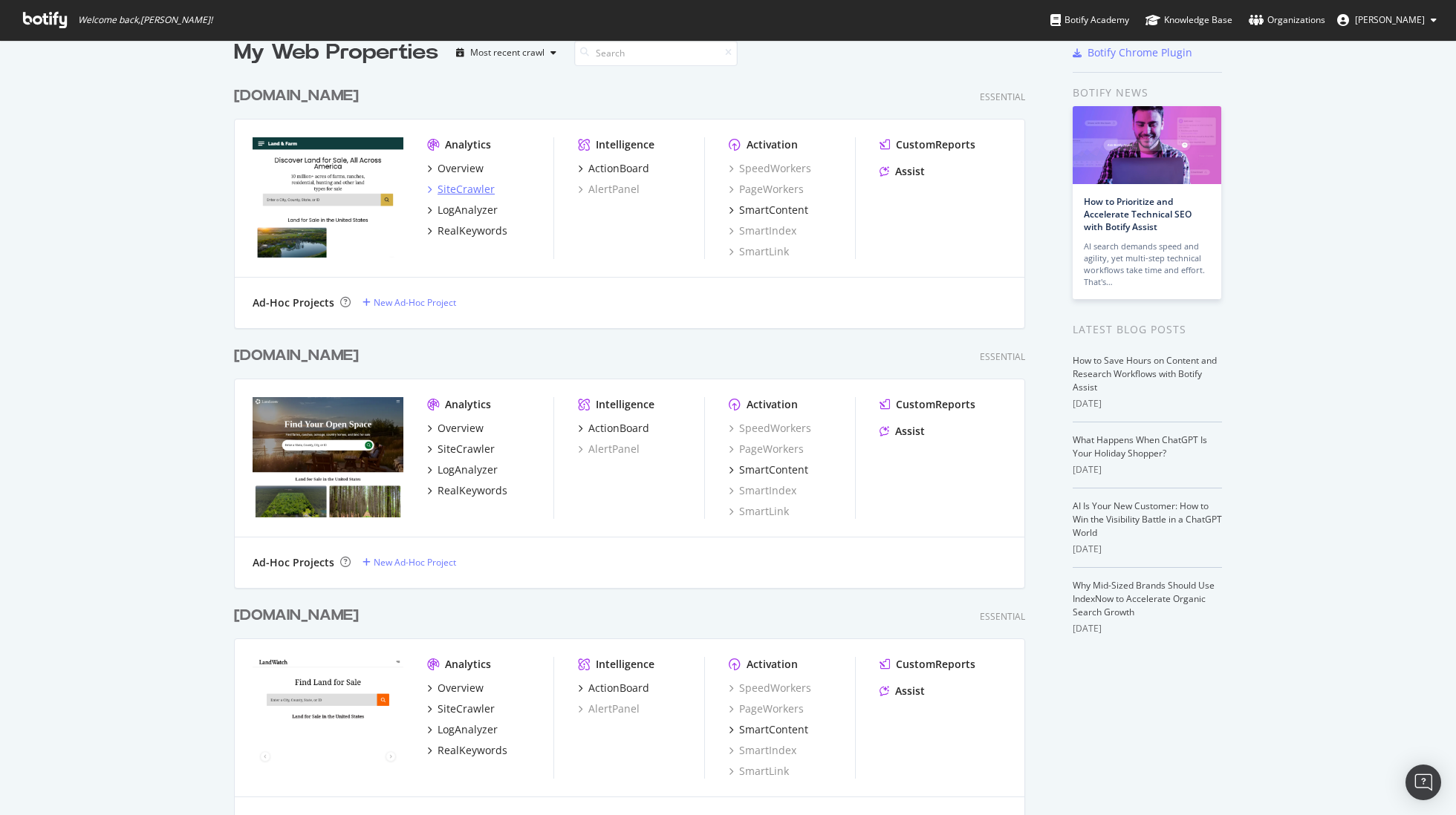  Describe the element at coordinates (619, 688) in the screenshot. I see `div: ActionBoard` at that location.